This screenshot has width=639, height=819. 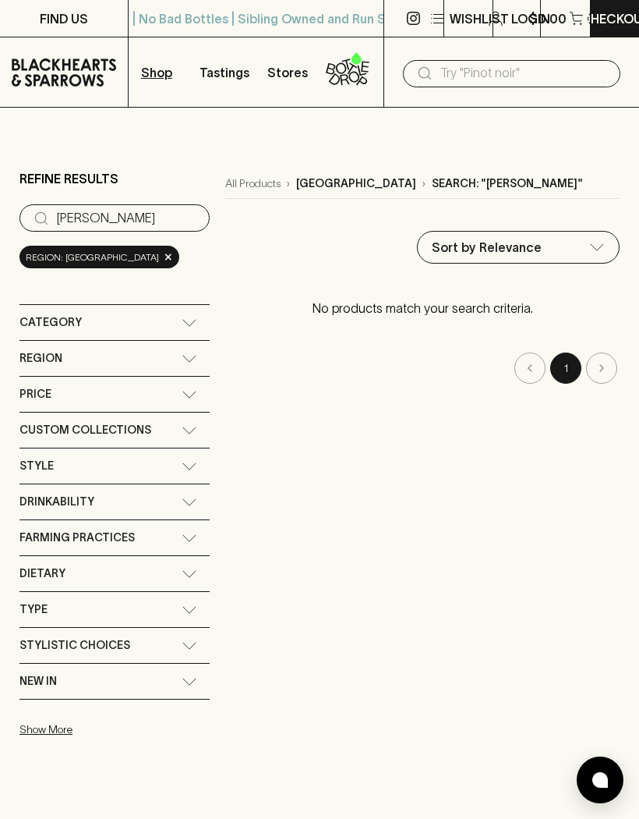 What do you see at coordinates (64, 19) in the screenshot?
I see `p: FIND US` at bounding box center [64, 19].